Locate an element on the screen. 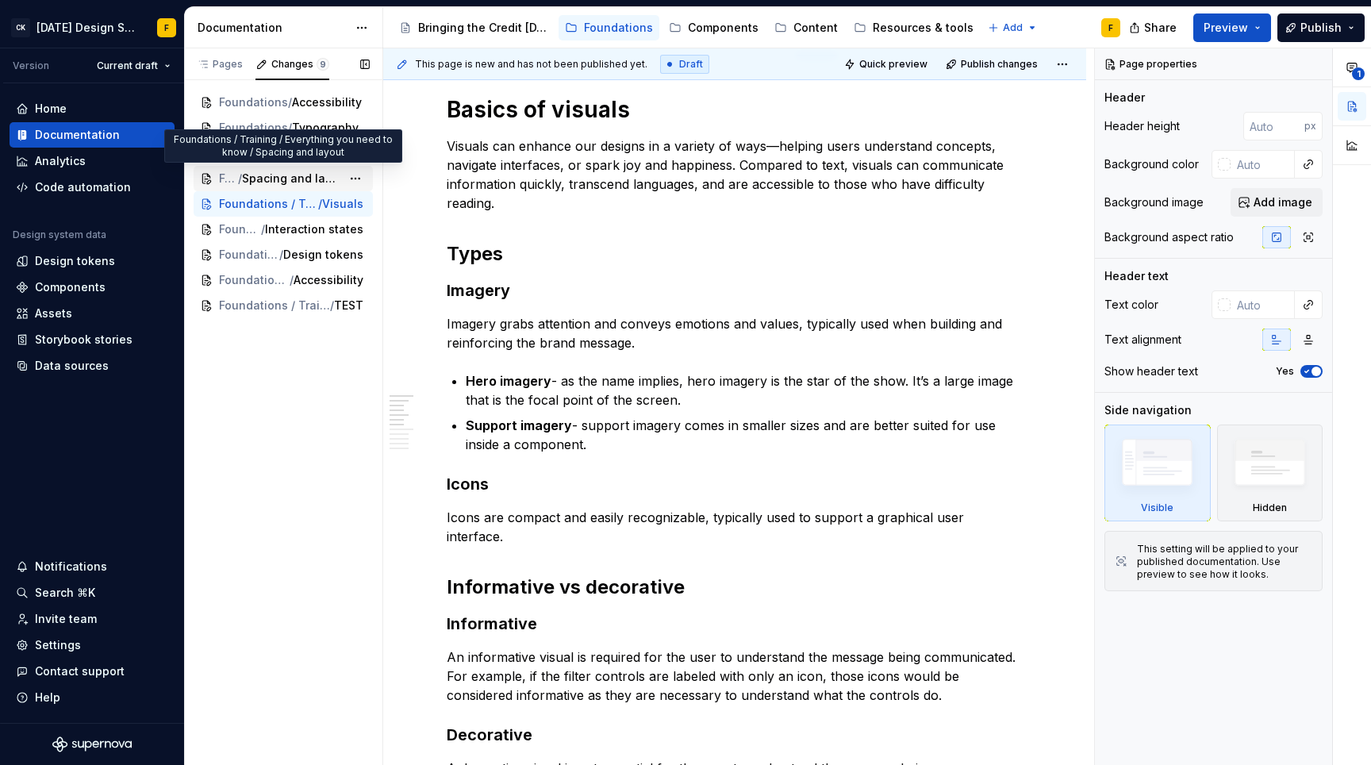 The height and width of the screenshot is (765, 1371). div: Version is located at coordinates (31, 66).